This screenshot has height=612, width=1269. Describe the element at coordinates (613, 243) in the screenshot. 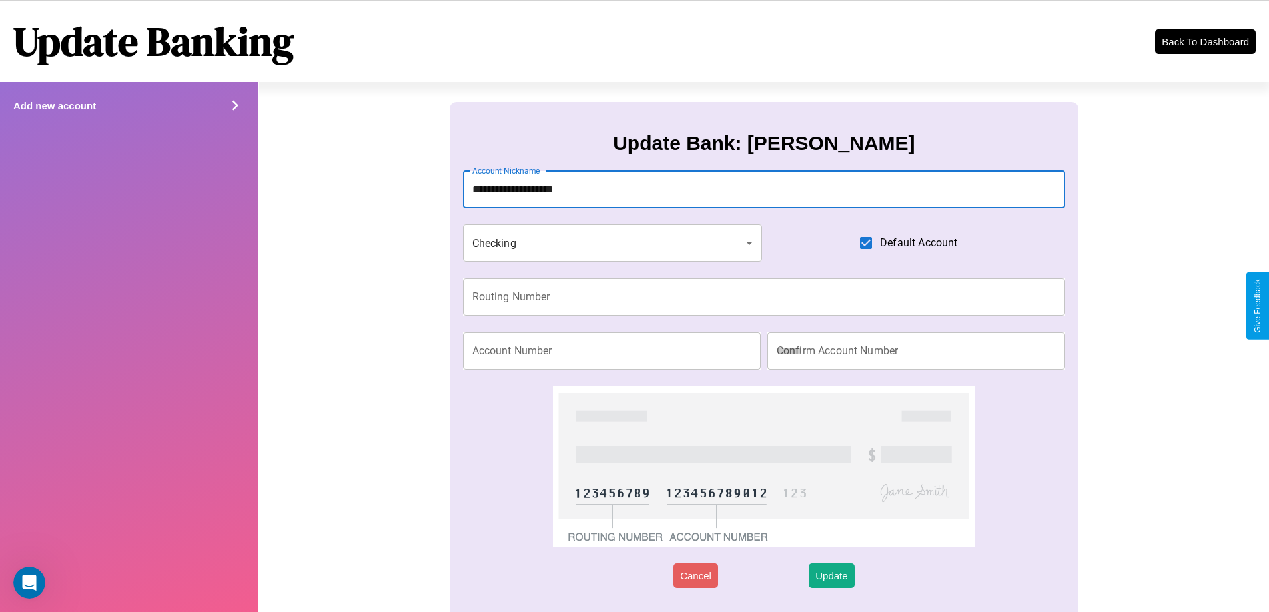

I see `div: Checking` at that location.